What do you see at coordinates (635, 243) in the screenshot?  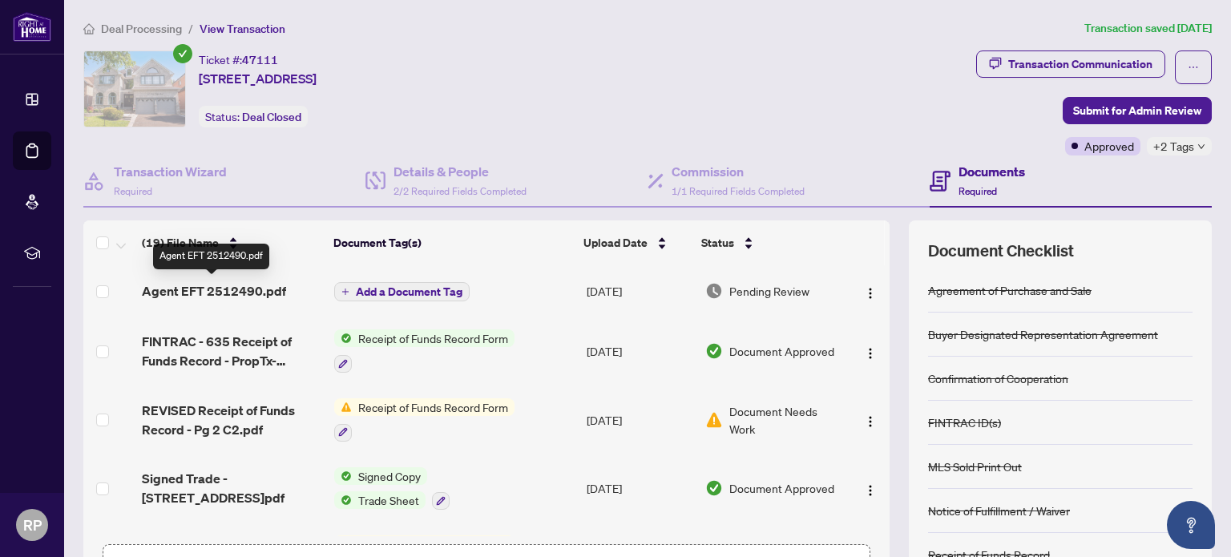 I see `th: Upload Date` at bounding box center [635, 243].